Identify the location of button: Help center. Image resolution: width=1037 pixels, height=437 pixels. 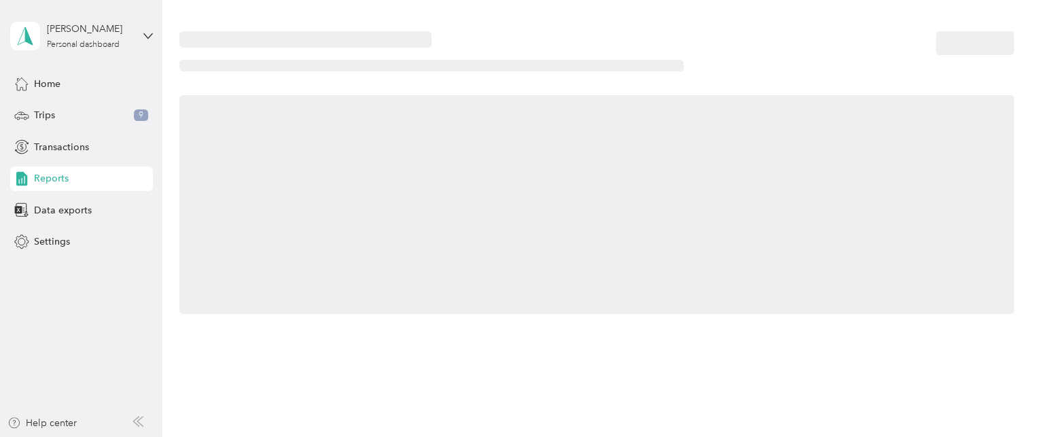
(42, 423).